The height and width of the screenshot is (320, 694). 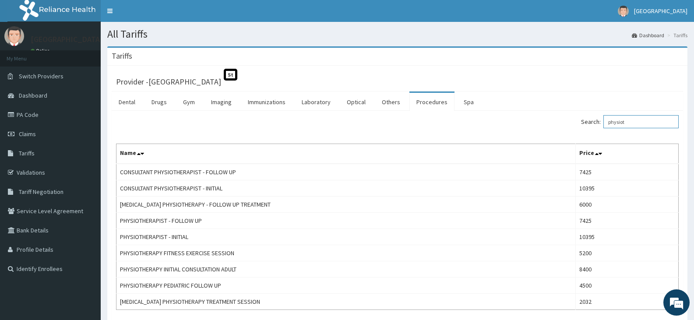 What do you see at coordinates (346, 237) in the screenshot?
I see `td: PHYSIOTHERAPIST - INITIAL` at bounding box center [346, 237].